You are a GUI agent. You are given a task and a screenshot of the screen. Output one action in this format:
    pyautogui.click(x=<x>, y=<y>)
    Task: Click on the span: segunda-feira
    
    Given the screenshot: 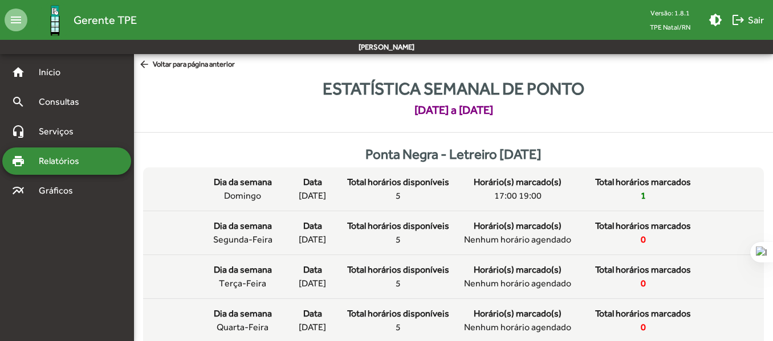 What is the action you would take?
    pyautogui.click(x=243, y=240)
    